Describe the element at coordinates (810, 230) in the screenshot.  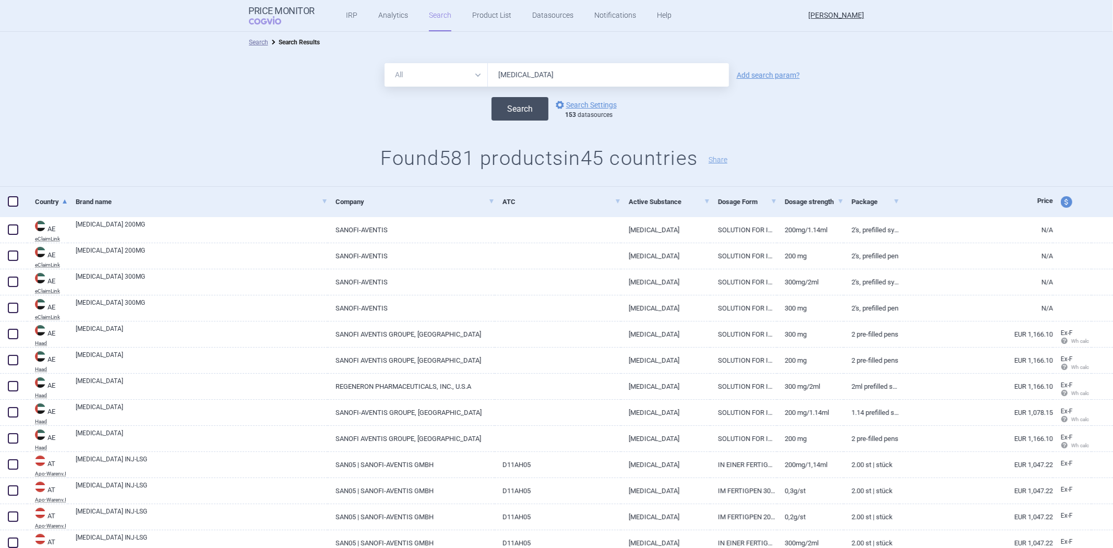
I see `a: 200MG/1.14ML` at that location.